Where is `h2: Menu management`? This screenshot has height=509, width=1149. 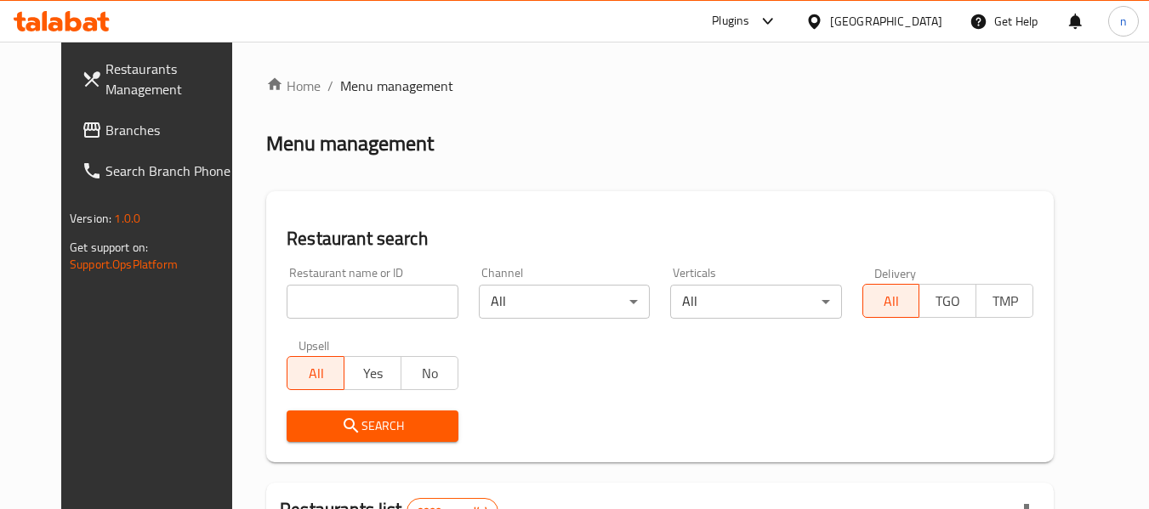 h2: Menu management is located at coordinates (350, 144).